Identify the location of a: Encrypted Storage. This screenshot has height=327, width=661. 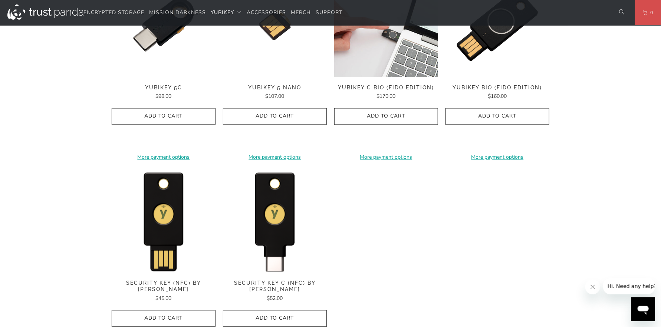
(114, 13).